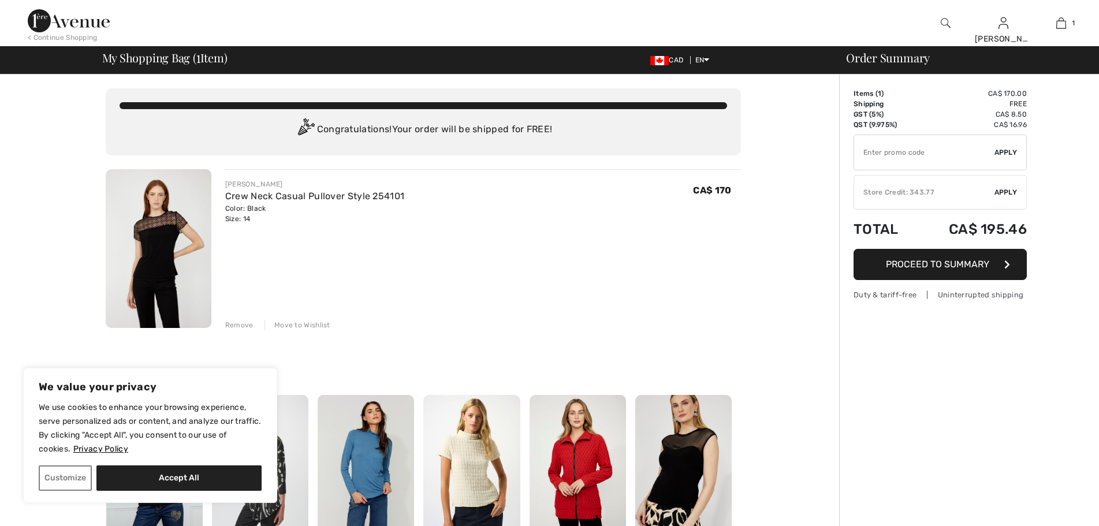  What do you see at coordinates (972, 104) in the screenshot?
I see `td: Free` at bounding box center [972, 104].